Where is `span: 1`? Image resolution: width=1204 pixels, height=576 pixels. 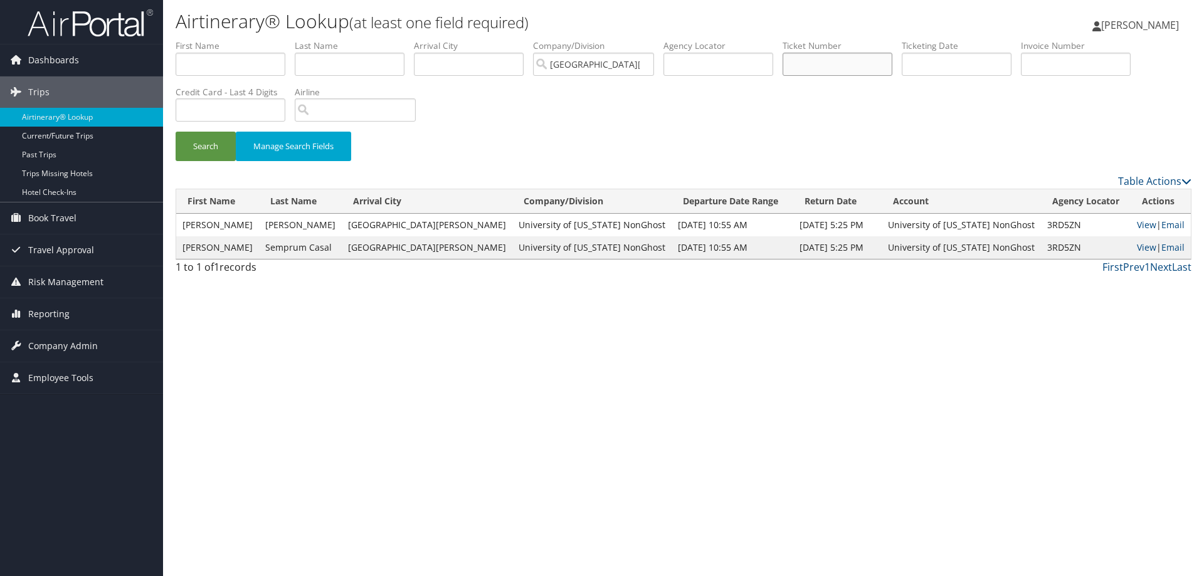 span: 1 is located at coordinates (216, 267).